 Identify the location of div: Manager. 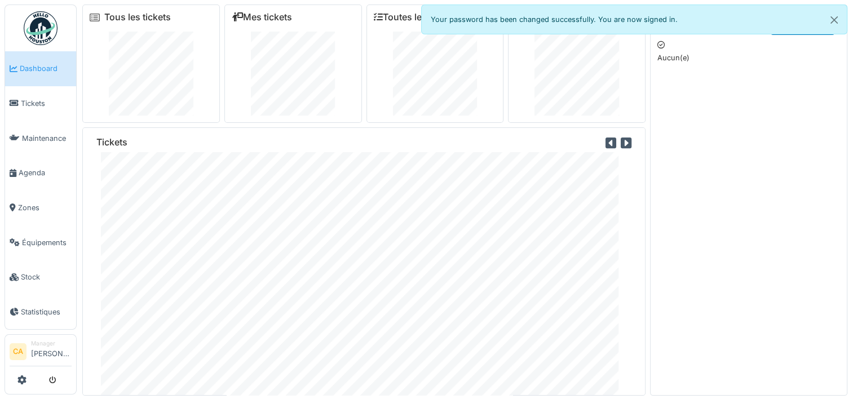
(51, 343).